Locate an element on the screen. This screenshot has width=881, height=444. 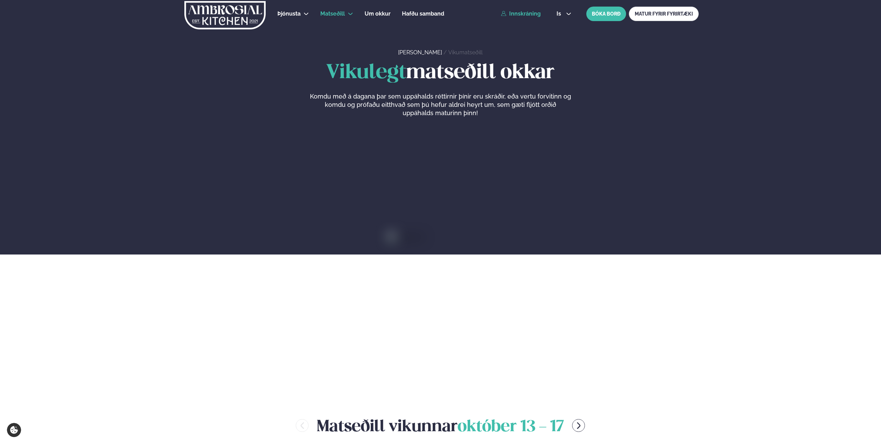
a: Innskráning is located at coordinates (521, 14).